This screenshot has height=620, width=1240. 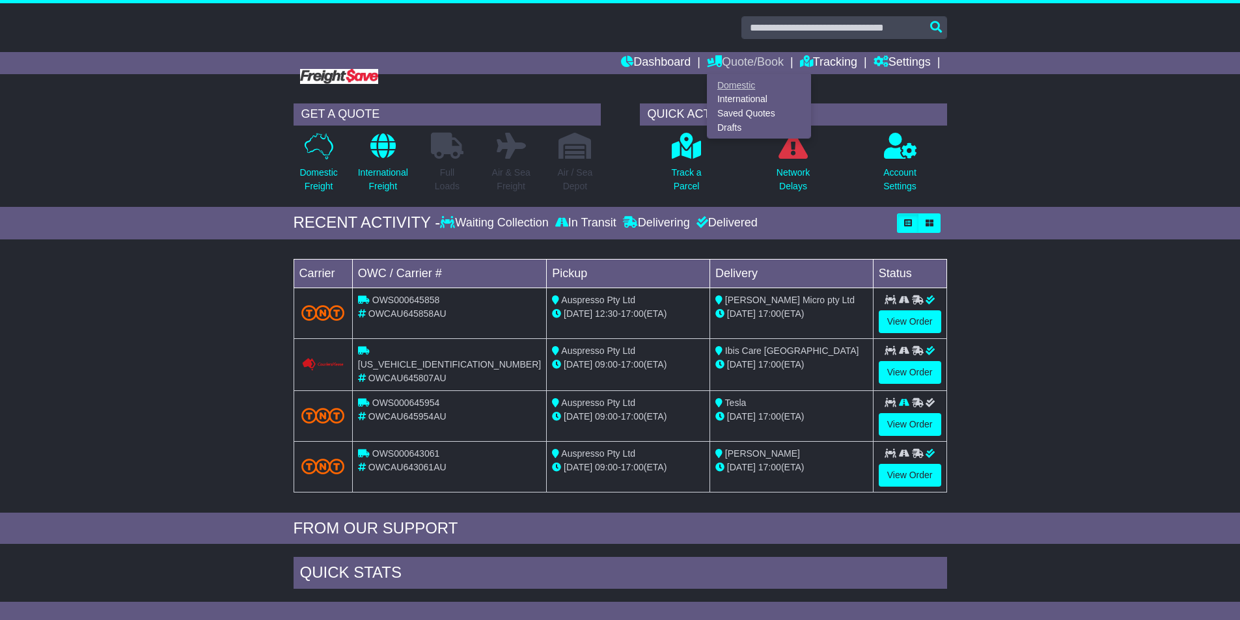 I want to click on a: NetworkDelays, so click(x=793, y=166).